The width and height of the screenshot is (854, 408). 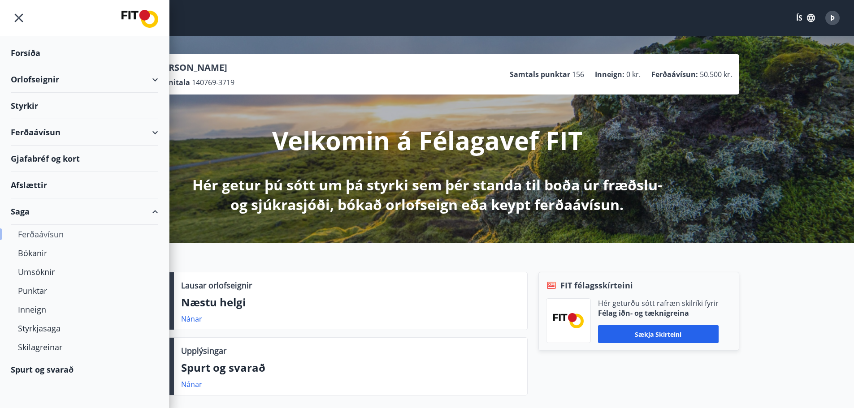 I want to click on button: Sækja skírteini, so click(x=658, y=334).